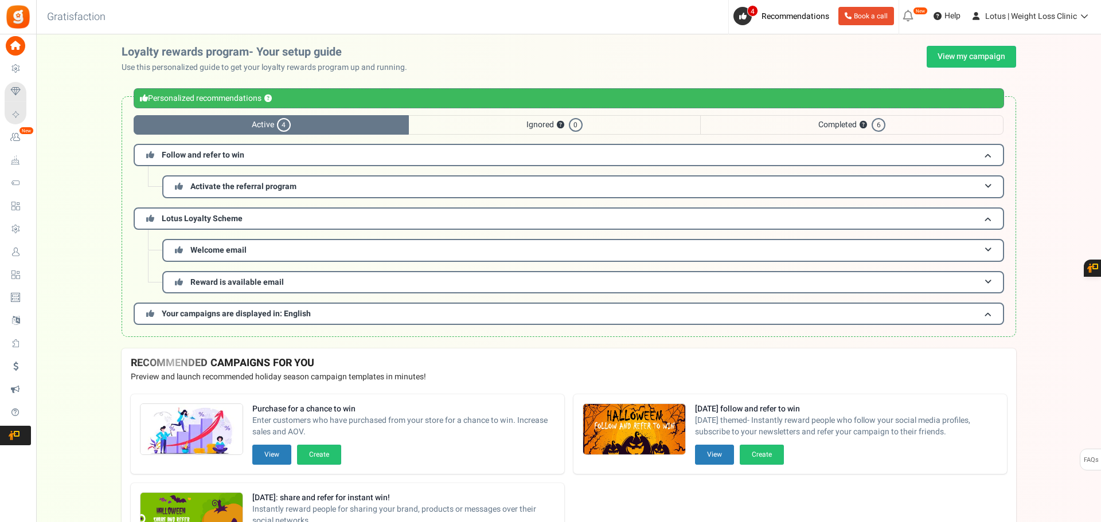 This screenshot has height=522, width=1101. What do you see at coordinates (971, 57) in the screenshot?
I see `a: View my campaign` at bounding box center [971, 57].